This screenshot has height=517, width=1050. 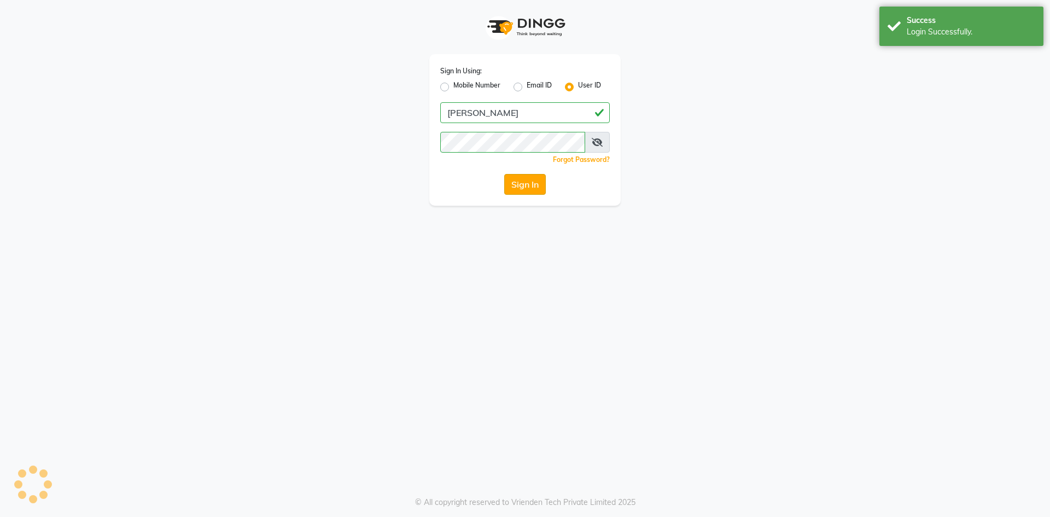 What do you see at coordinates (539, 87) in the screenshot?
I see `label: Email ID` at bounding box center [539, 87].